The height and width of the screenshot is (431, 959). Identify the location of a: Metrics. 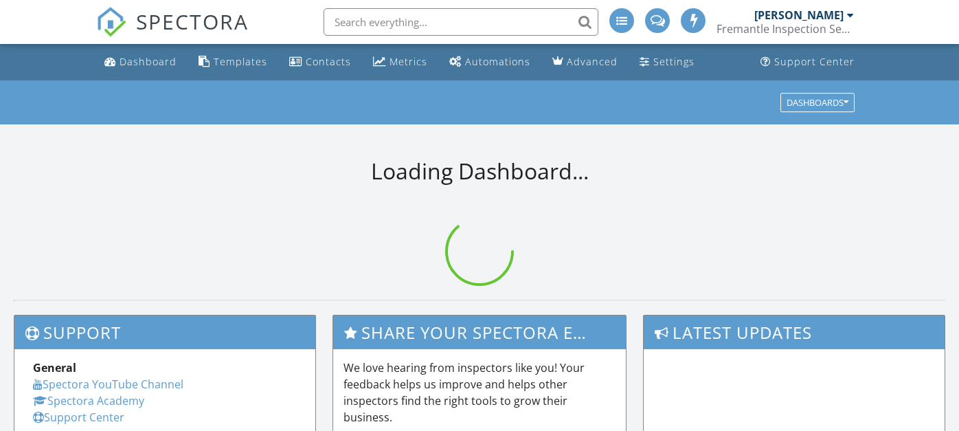
(400, 62).